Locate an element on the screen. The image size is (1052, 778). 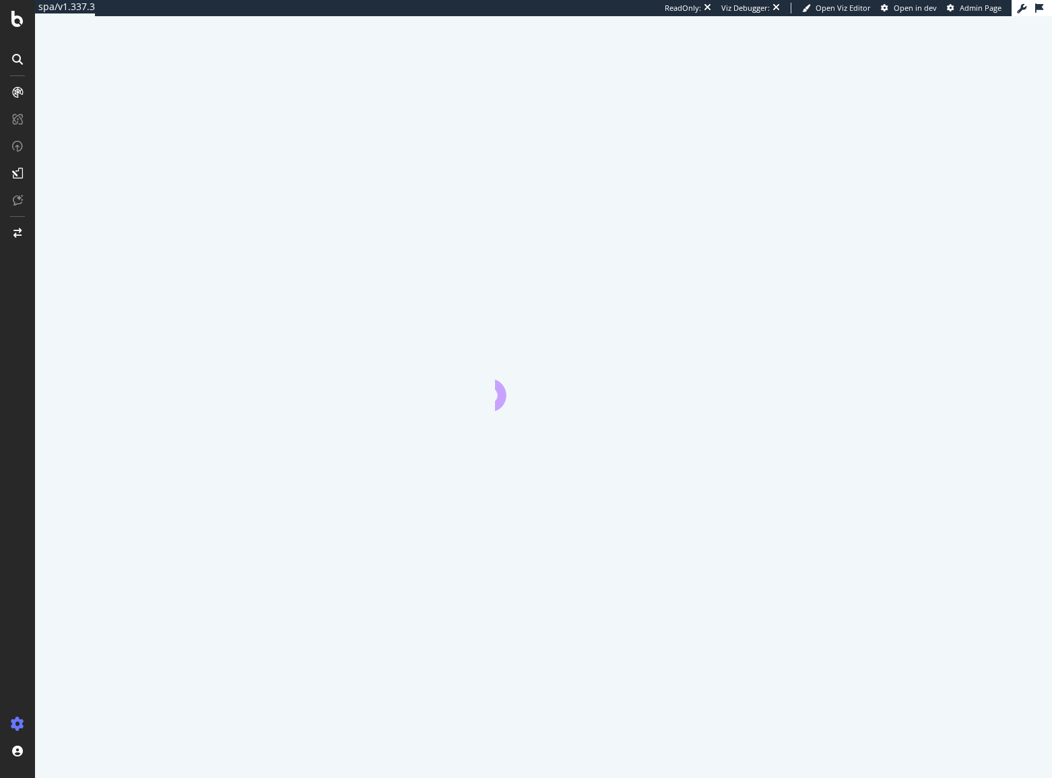
span: Open Viz Editor is located at coordinates (843, 7).